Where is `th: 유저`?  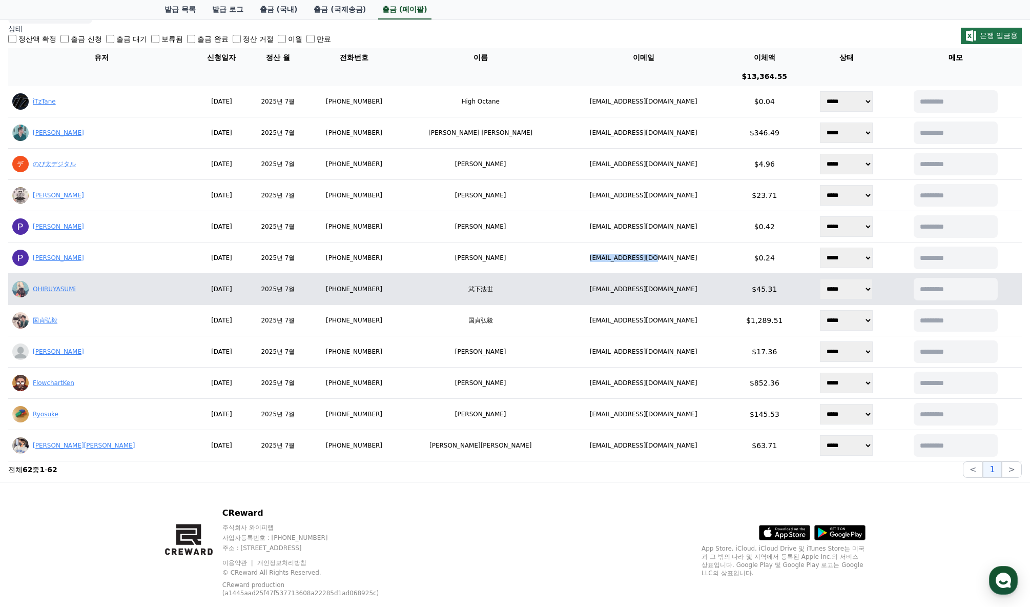 th: 유저 is located at coordinates (102, 57).